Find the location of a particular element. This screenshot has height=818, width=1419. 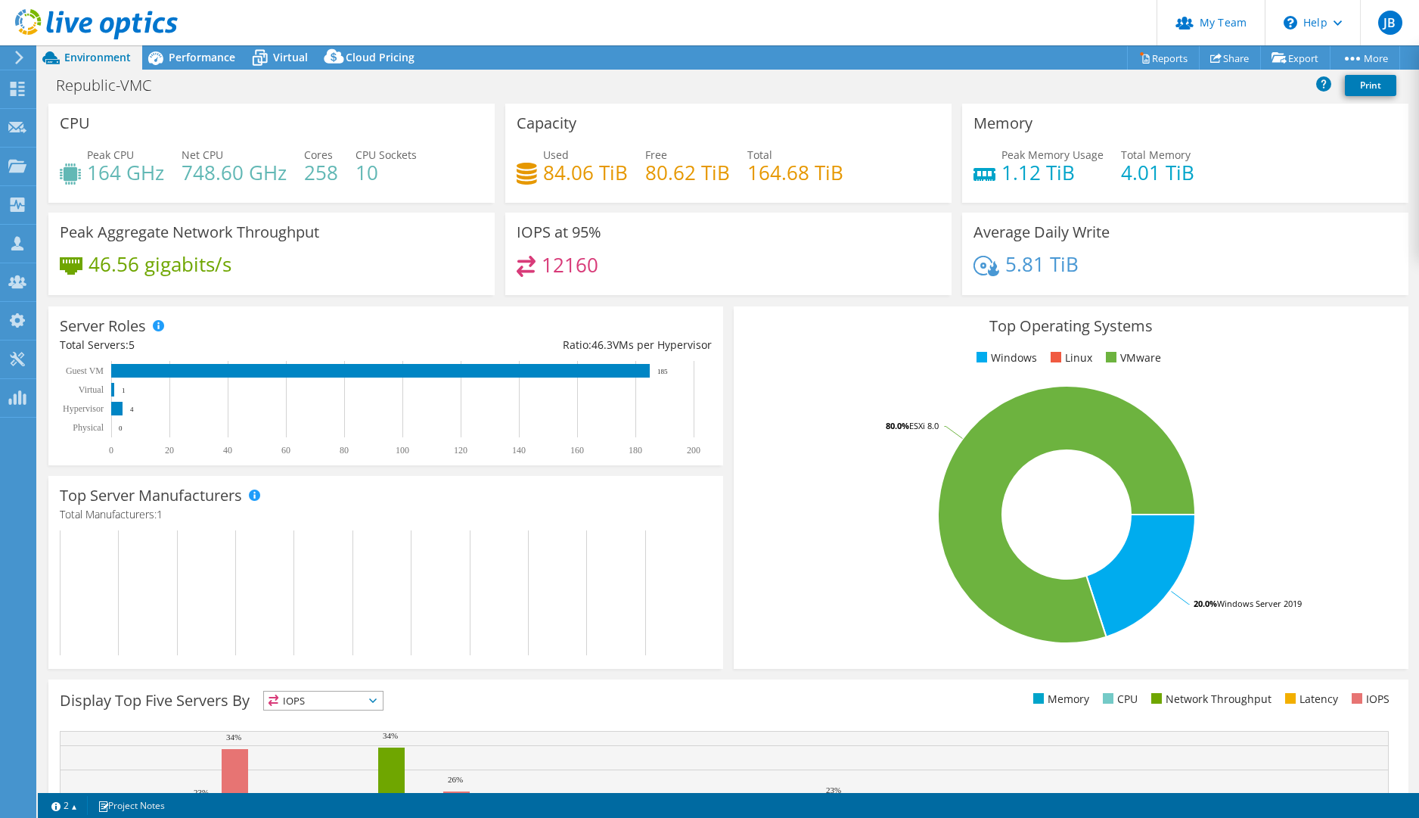

h4: 10 is located at coordinates (386, 172).